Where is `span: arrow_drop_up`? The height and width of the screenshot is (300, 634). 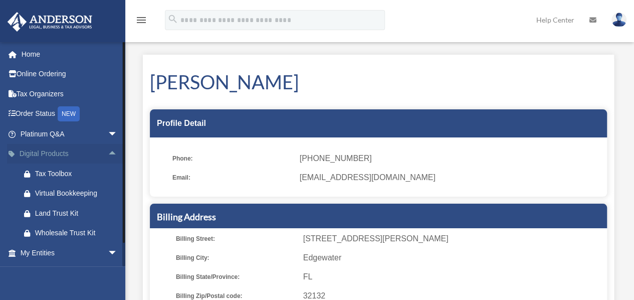
span: arrow_drop_up is located at coordinates (118, 154).